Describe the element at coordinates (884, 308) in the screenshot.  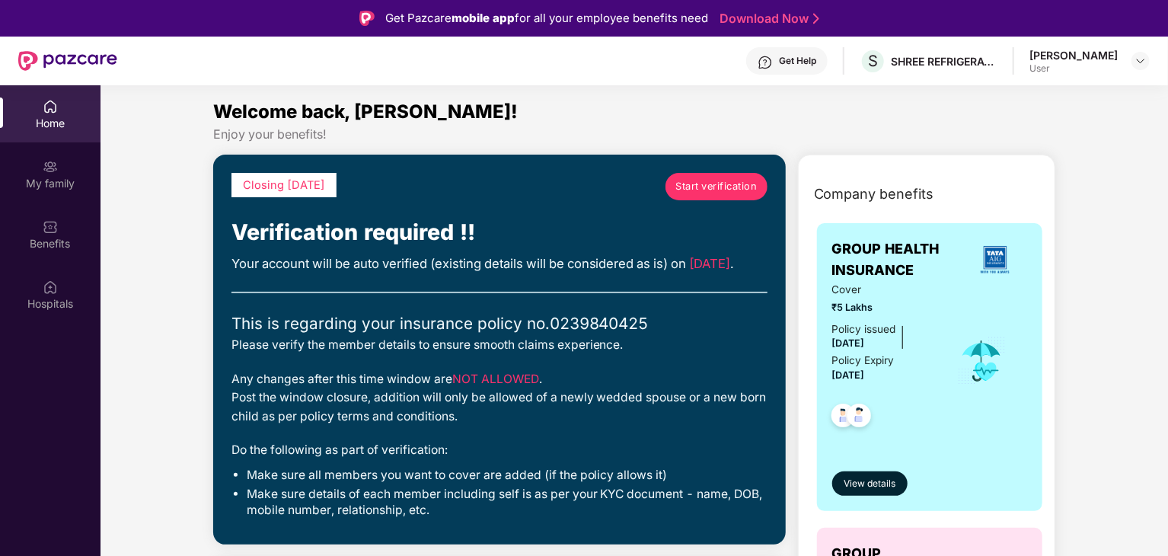
I see `span: ₹5 Lakhs` at that location.